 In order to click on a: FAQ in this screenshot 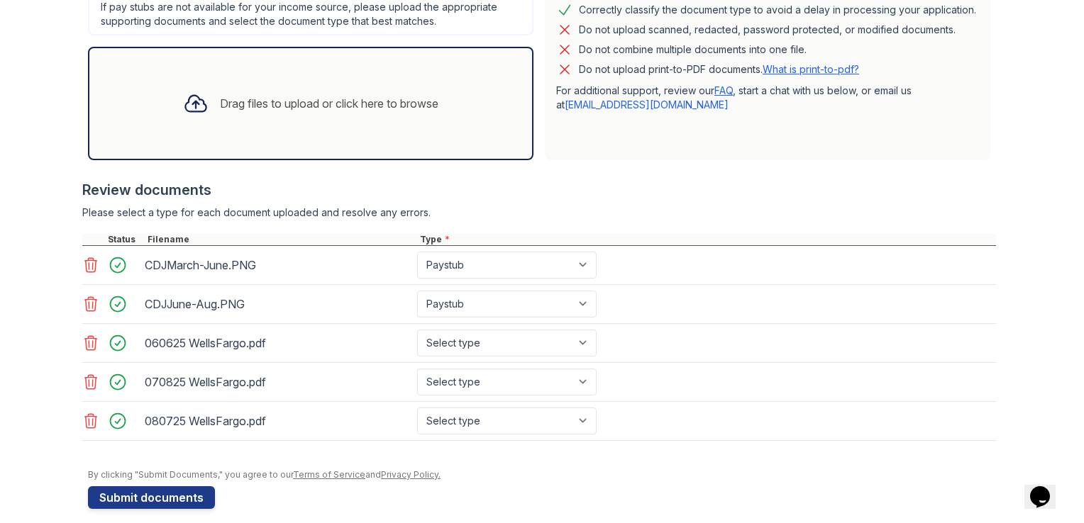, I will do `click(724, 90)`.